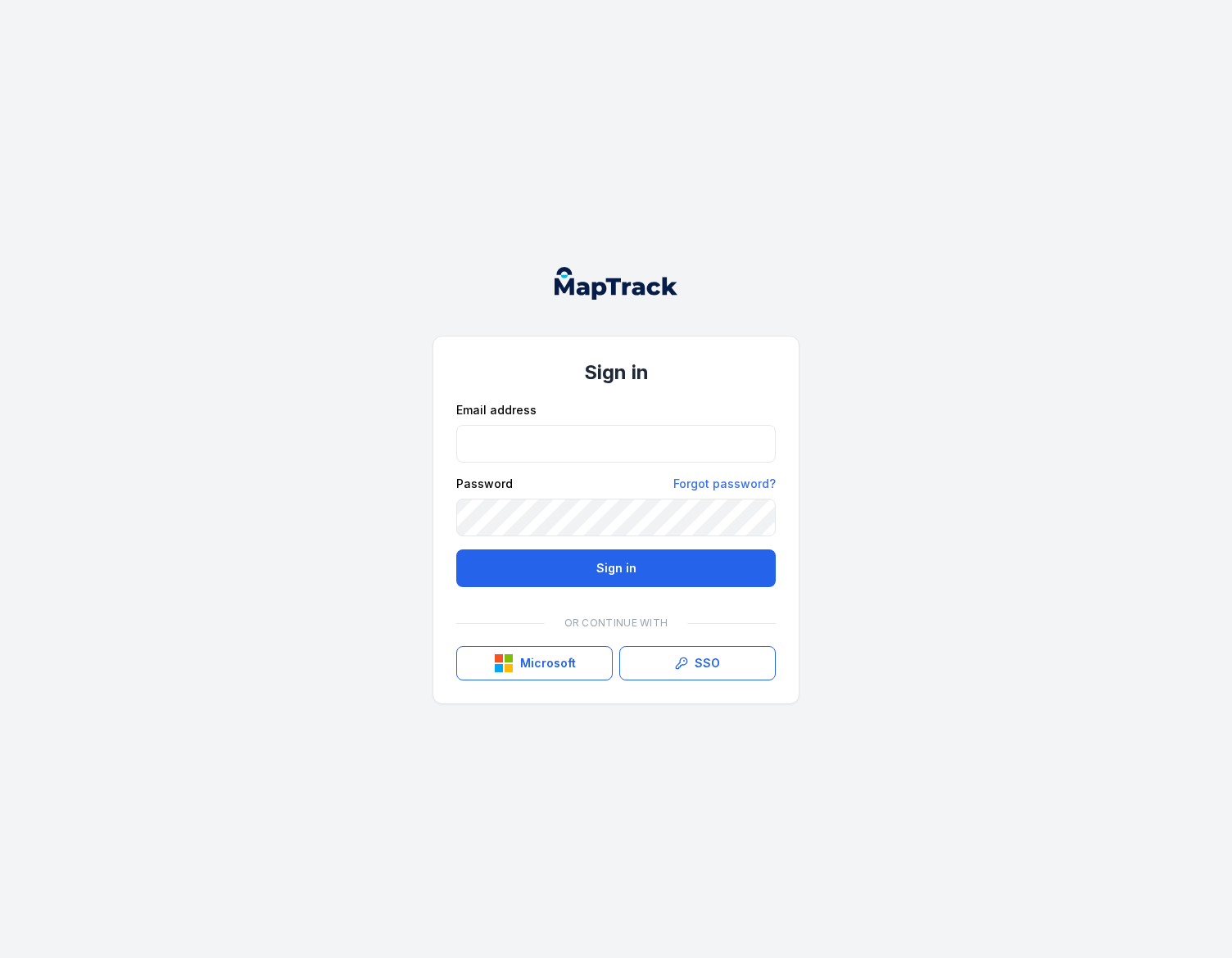  Describe the element at coordinates (484, 484) in the screenshot. I see `label: Password` at that location.